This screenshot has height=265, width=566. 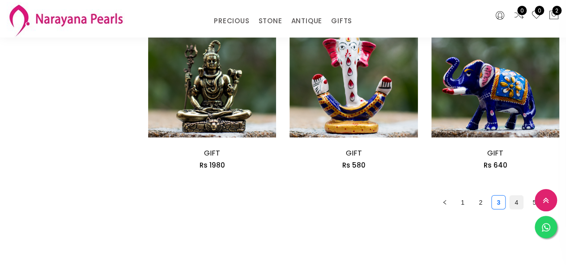 What do you see at coordinates (534, 203) in the screenshot?
I see `a: 5` at bounding box center [534, 203].